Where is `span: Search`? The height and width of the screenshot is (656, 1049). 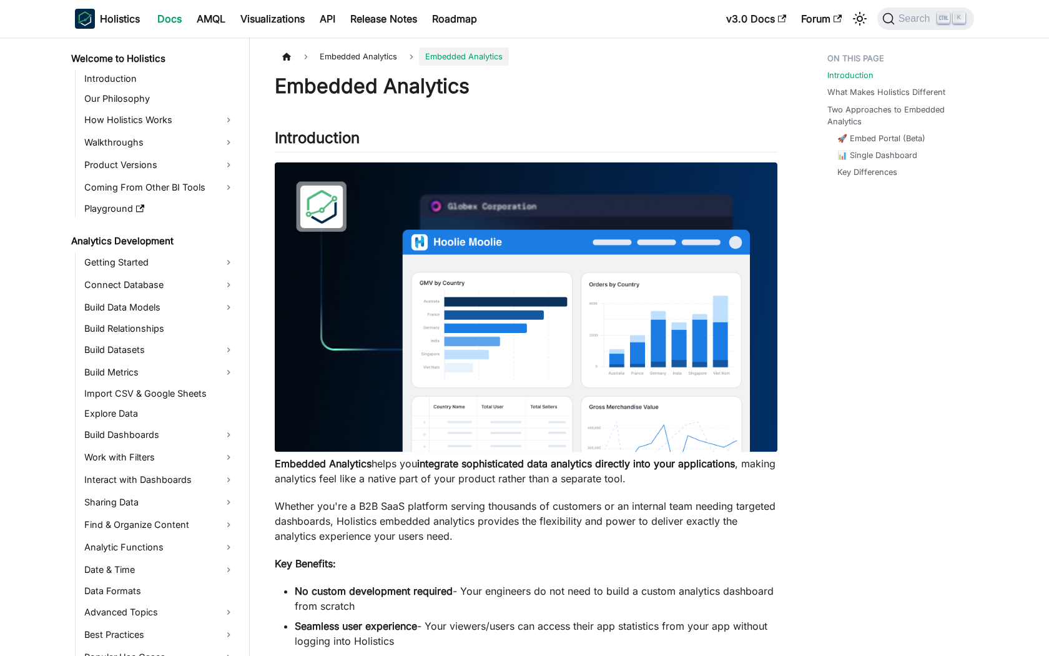 span: Search is located at coordinates (916, 19).